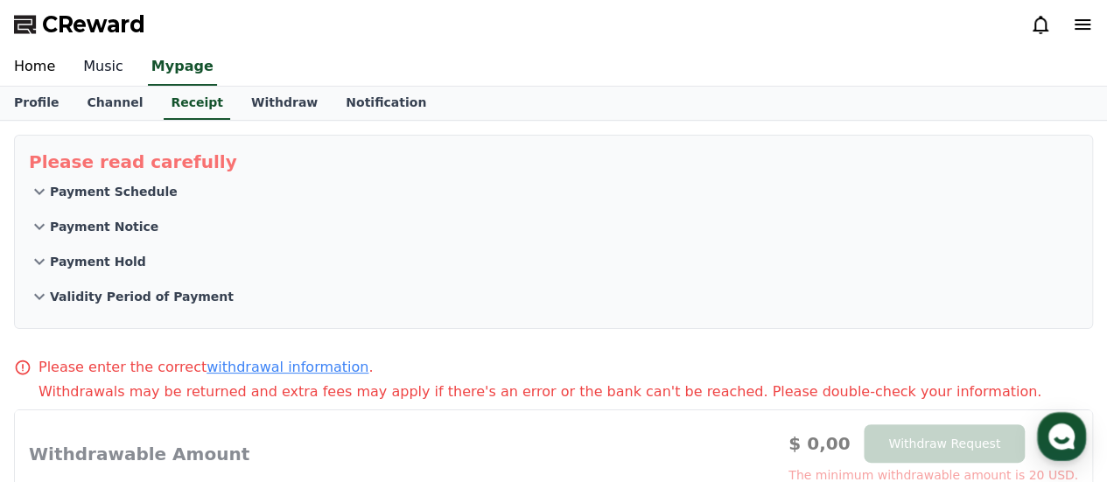 Image resolution: width=1107 pixels, height=482 pixels. What do you see at coordinates (142, 297) in the screenshot?
I see `p: Validity Period of Payment` at bounding box center [142, 297].